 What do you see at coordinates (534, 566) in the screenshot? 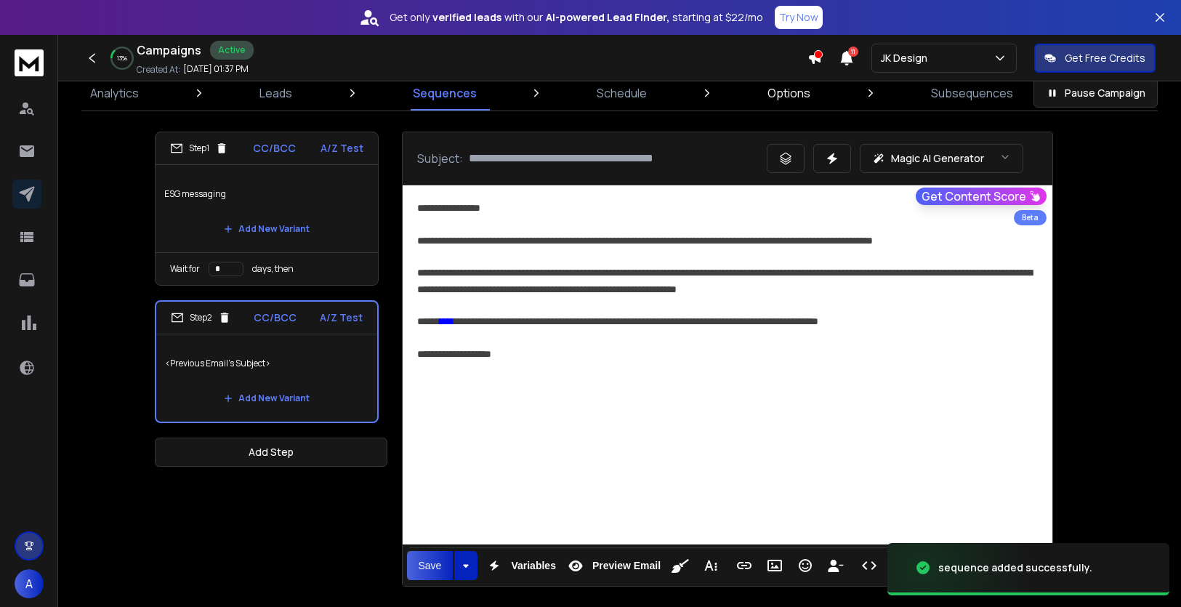
I see `span: Variables` at bounding box center [534, 566].